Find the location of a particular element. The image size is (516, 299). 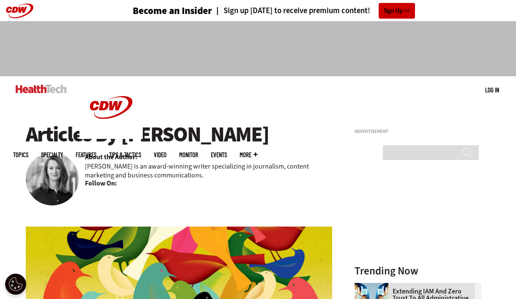

span: More is located at coordinates (249, 154).